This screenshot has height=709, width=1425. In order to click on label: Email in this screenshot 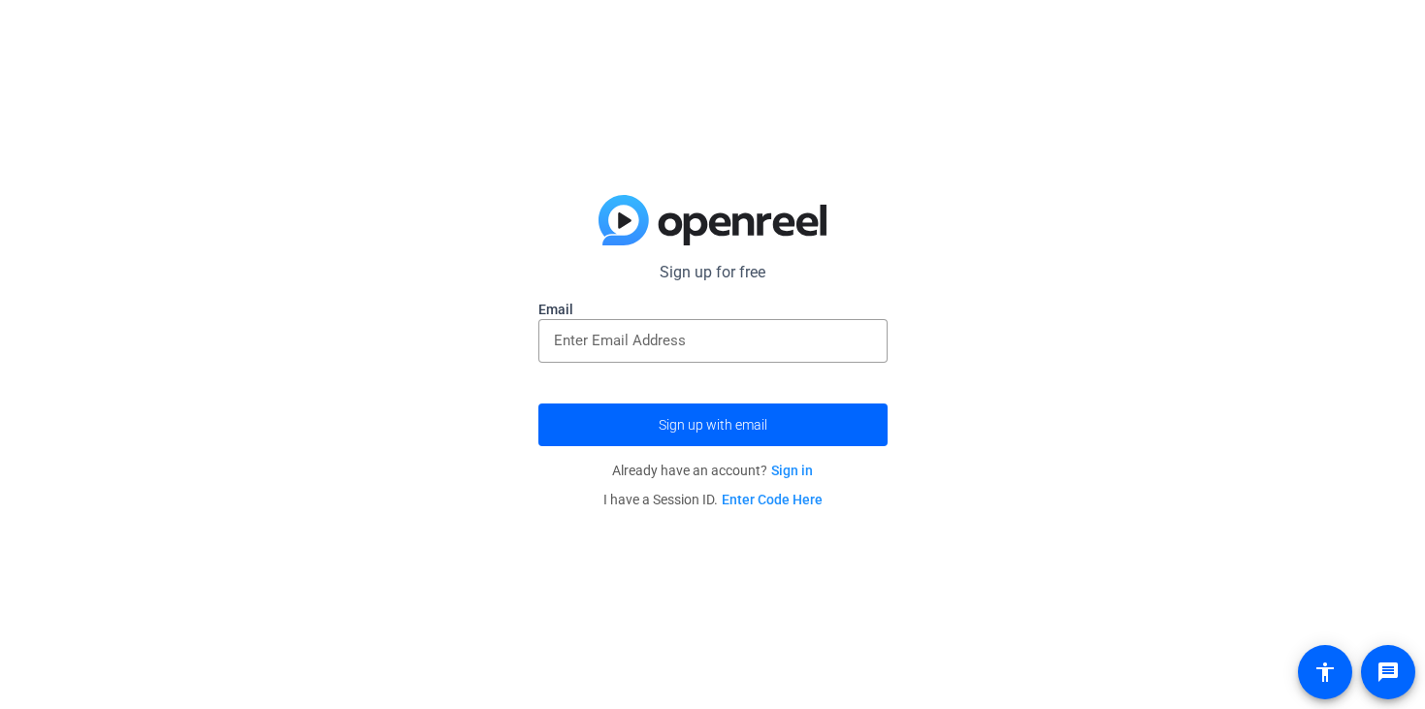, I will do `click(713, 310)`.